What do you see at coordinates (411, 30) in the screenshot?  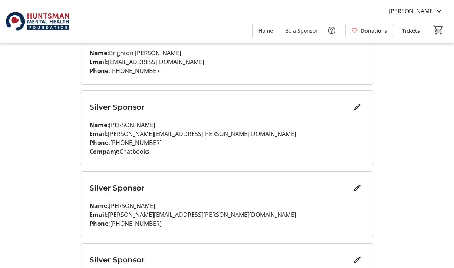 I see `a: Tickets` at bounding box center [411, 30].